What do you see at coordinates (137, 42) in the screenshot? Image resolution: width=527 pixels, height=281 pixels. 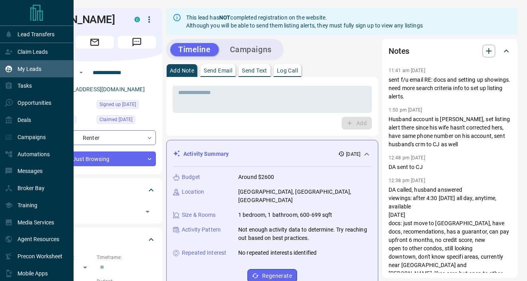 I see `span: Message` at bounding box center [137, 42].